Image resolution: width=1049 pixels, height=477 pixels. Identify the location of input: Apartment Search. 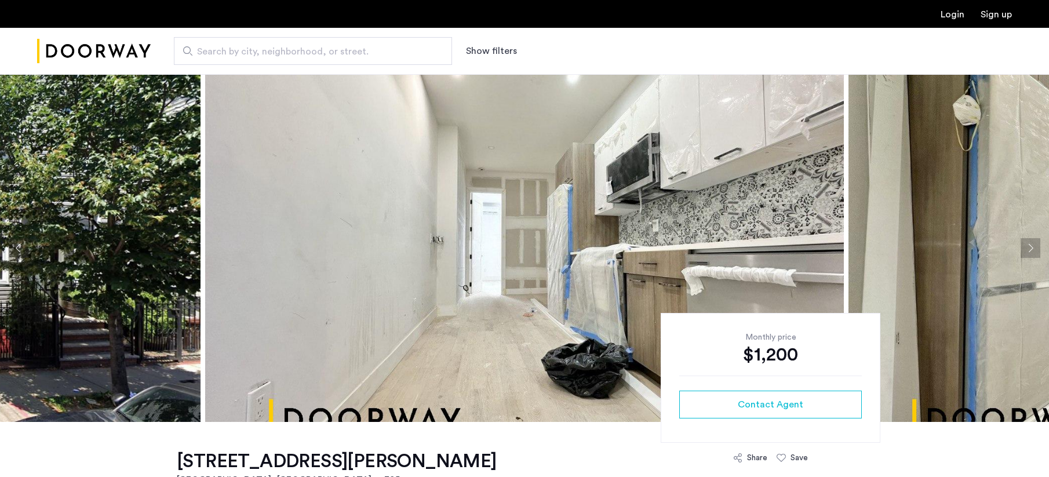
(313, 51).